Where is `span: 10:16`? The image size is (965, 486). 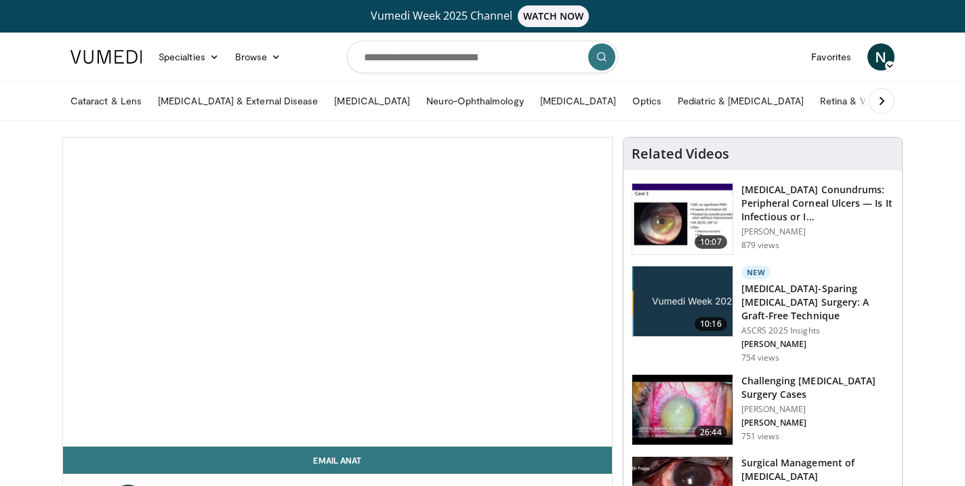
span: 10:16 is located at coordinates (711, 324).